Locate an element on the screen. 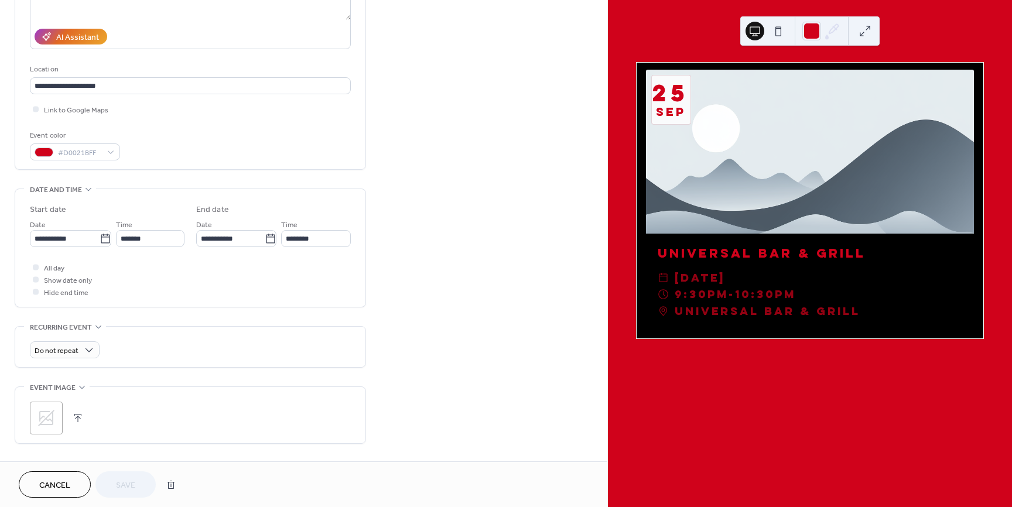  span: #D0021BFF is located at coordinates (80, 153).